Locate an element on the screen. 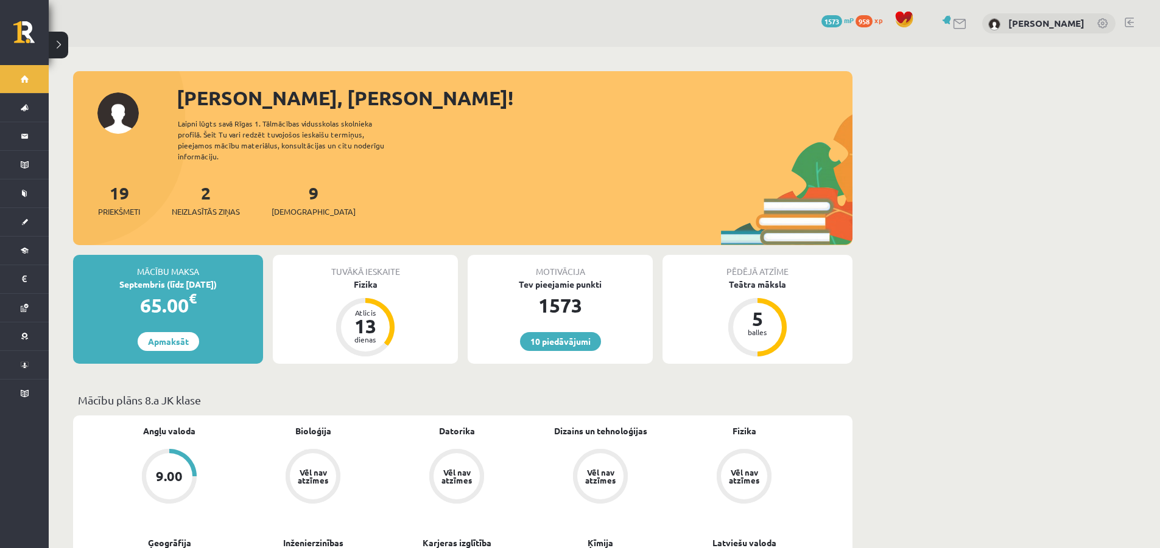 This screenshot has height=548, width=1160. a: 2Neizlasītās ziņas is located at coordinates (206, 200).